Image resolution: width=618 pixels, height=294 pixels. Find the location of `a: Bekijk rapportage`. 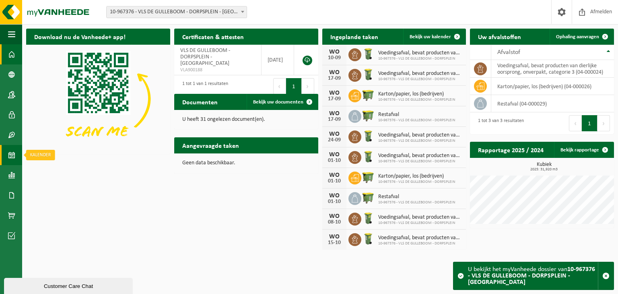

a: Bekijk rapportage is located at coordinates (583, 150).